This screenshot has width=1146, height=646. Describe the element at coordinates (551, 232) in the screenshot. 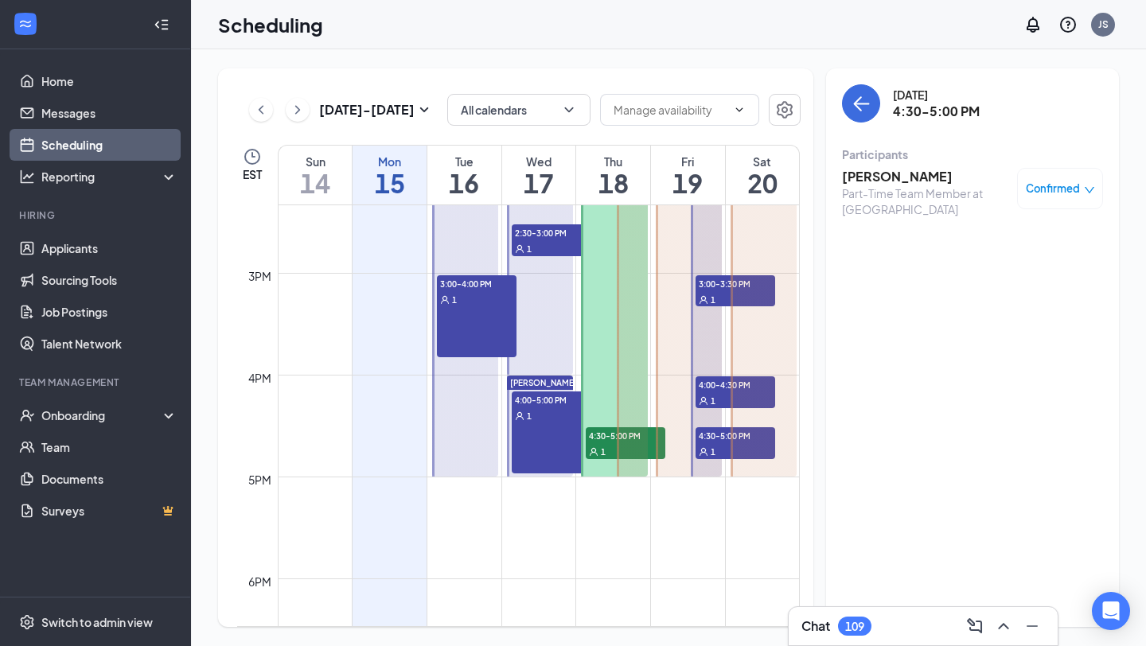

I see `span: 2:30-3:00 PM` at that location.